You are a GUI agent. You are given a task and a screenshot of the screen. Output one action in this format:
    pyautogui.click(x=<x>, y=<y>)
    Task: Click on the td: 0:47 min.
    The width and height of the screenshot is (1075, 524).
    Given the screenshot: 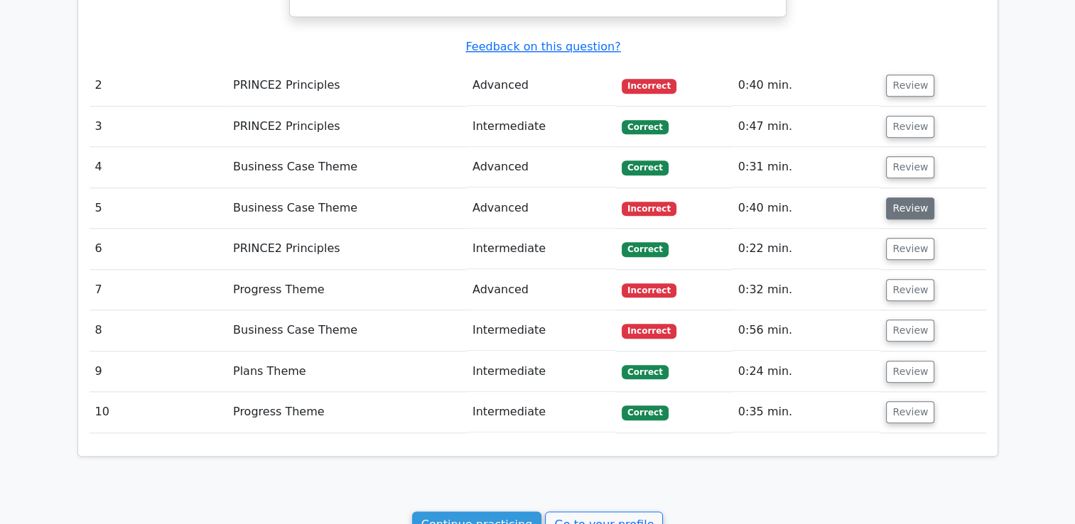 What is the action you would take?
    pyautogui.click(x=806, y=126)
    